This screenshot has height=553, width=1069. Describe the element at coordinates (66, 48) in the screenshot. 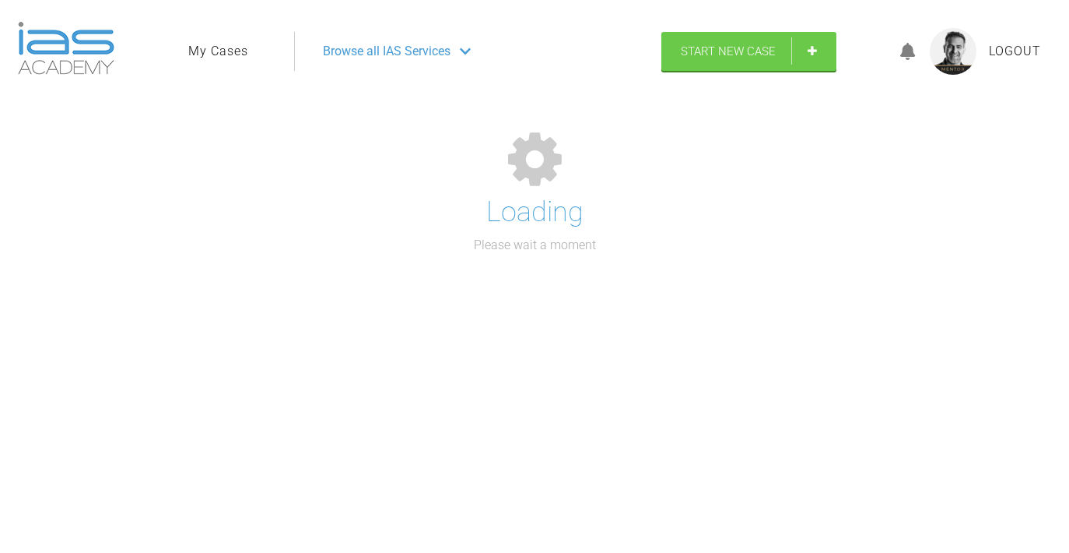

I see `img: logo-light.3e3ef733.png` at that location.